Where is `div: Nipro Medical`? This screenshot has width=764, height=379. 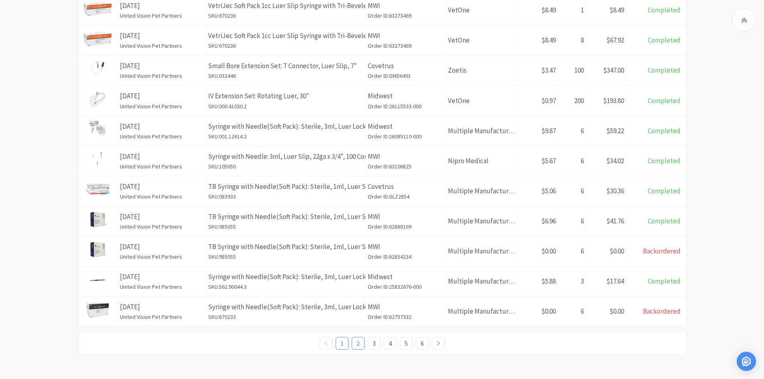
div: Nipro Medical is located at coordinates (482, 161).